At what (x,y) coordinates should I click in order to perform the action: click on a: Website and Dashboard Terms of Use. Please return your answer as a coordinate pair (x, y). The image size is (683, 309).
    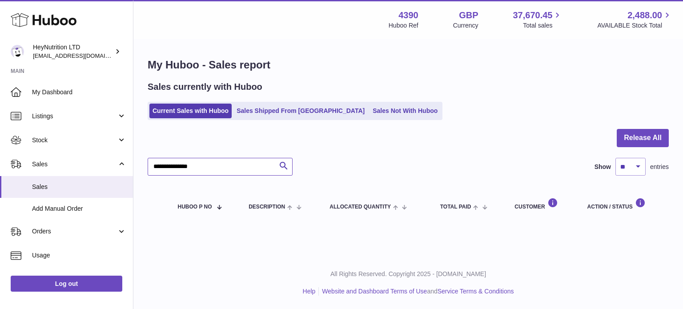
    Looking at the image, I should click on (374, 291).